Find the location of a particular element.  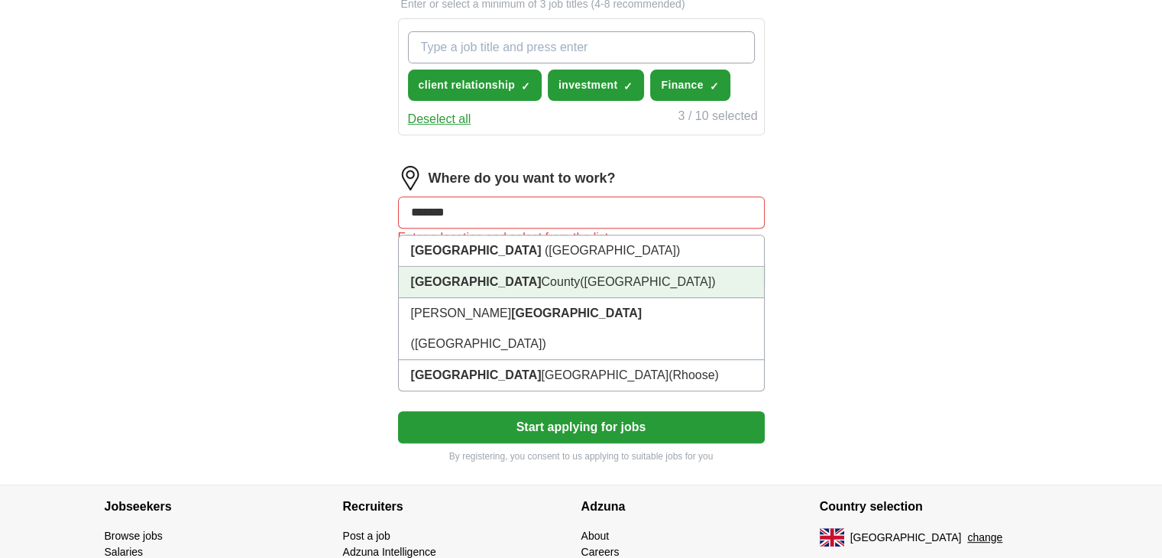

label: Where do you want to work? is located at coordinates (522, 178).